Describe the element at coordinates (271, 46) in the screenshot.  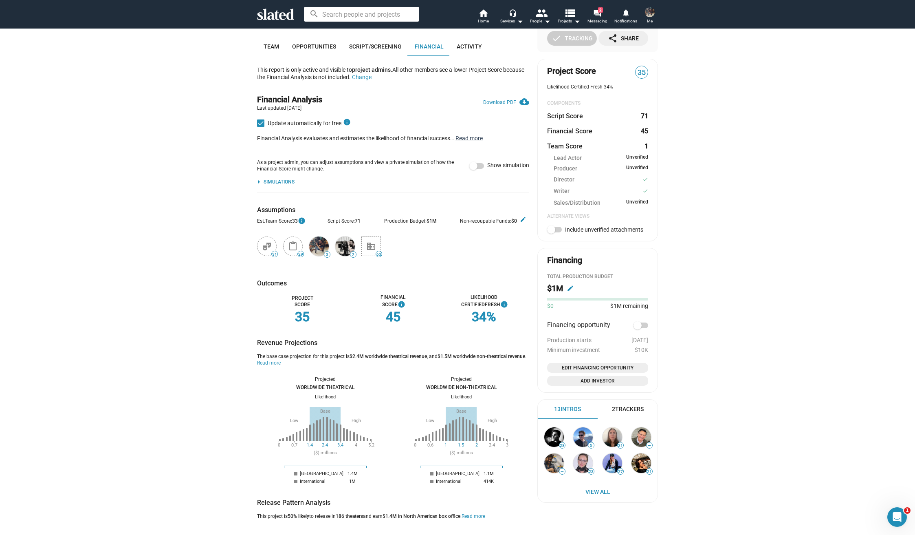
I see `span: Team` at that location.